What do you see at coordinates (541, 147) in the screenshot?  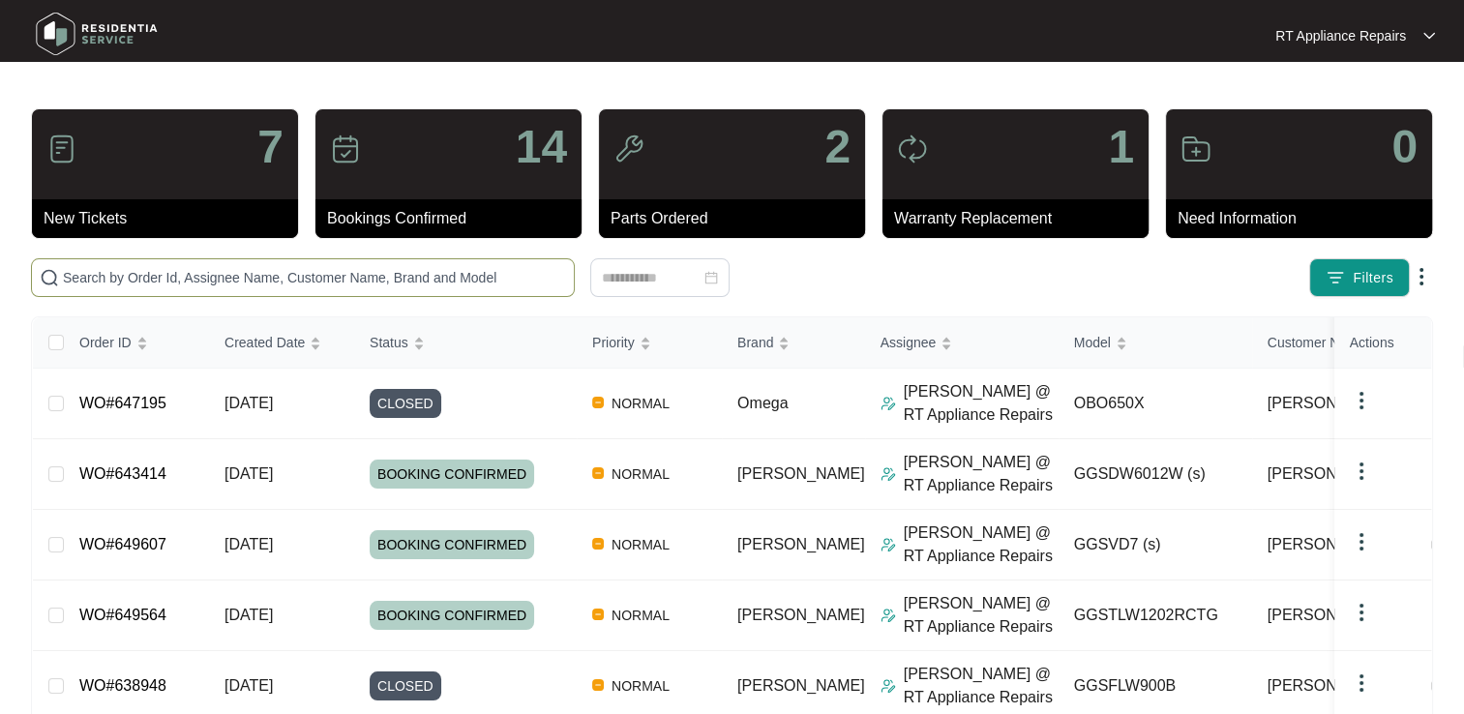 I see `p: 14` at bounding box center [541, 147].